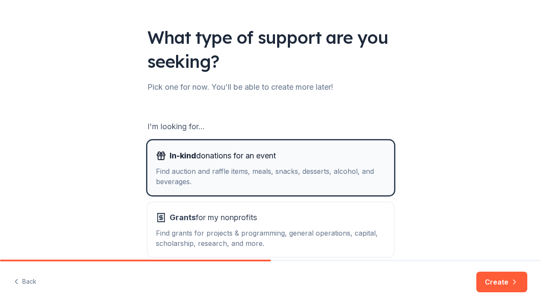 This screenshot has height=306, width=541. I want to click on span: donations for an event, so click(223, 156).